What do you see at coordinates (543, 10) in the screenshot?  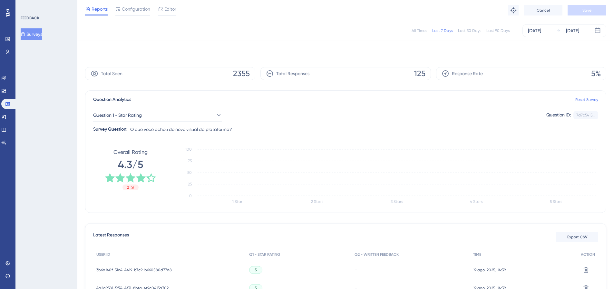 I see `span: Cancel` at bounding box center [543, 10].